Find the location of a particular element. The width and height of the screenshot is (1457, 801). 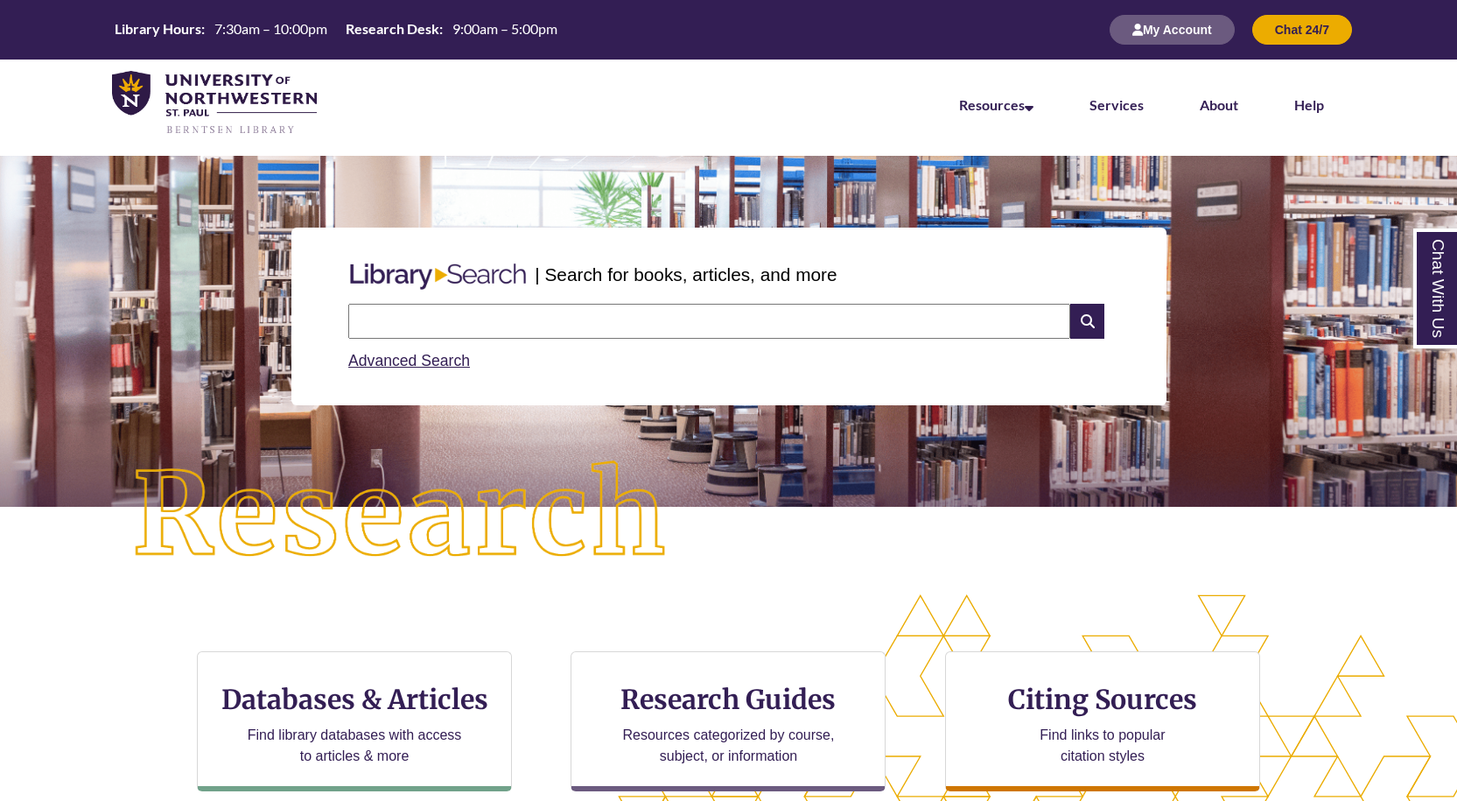

span: 9:00am – 5:00pm is located at coordinates (505, 28).